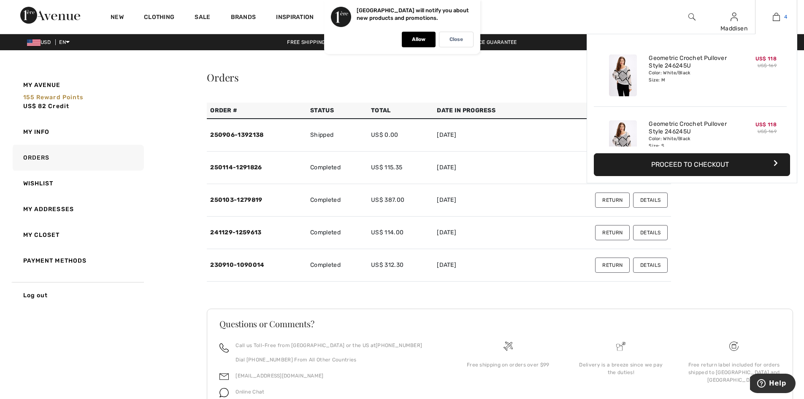 The width and height of the screenshot is (804, 399). Describe the element at coordinates (117, 18) in the screenshot. I see `a: New` at that location.